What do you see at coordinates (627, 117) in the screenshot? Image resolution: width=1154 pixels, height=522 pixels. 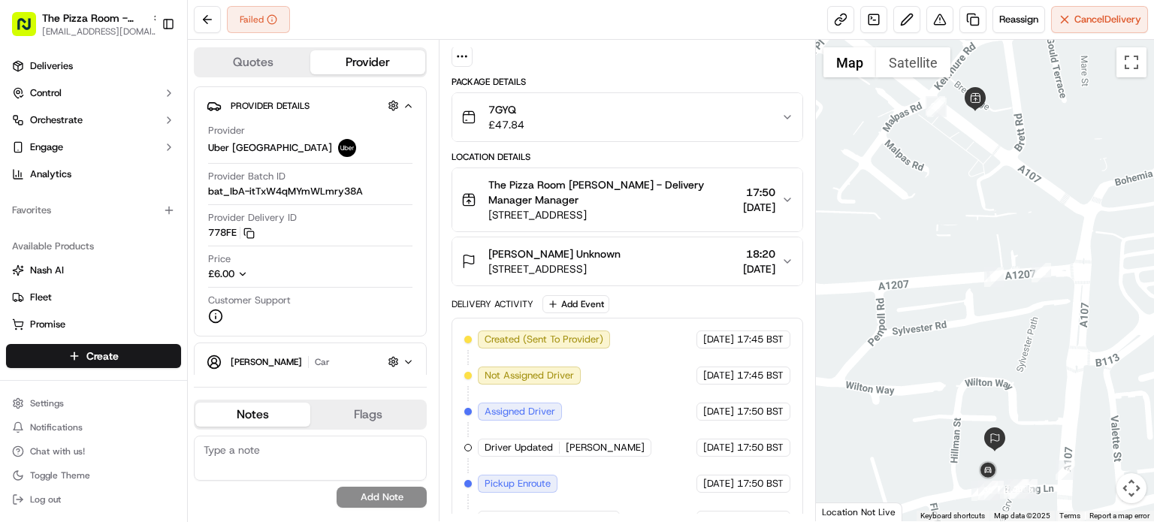 I see `button: 7GYQ£47.84` at bounding box center [627, 117].